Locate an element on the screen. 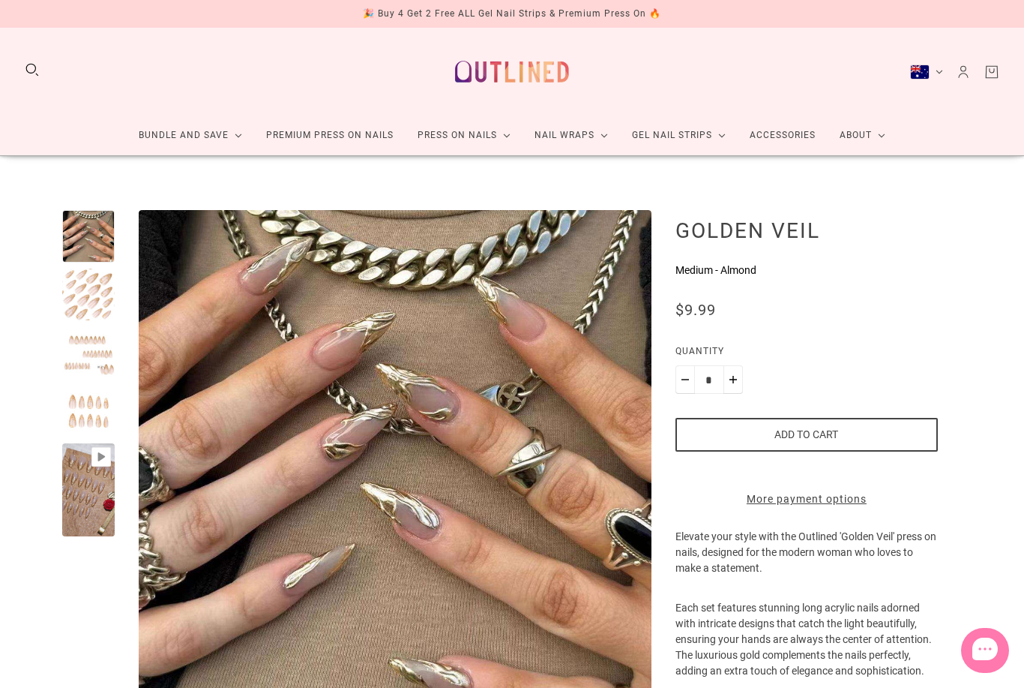 The height and width of the screenshot is (688, 1024). a: More payment options is located at coordinates (807, 499).